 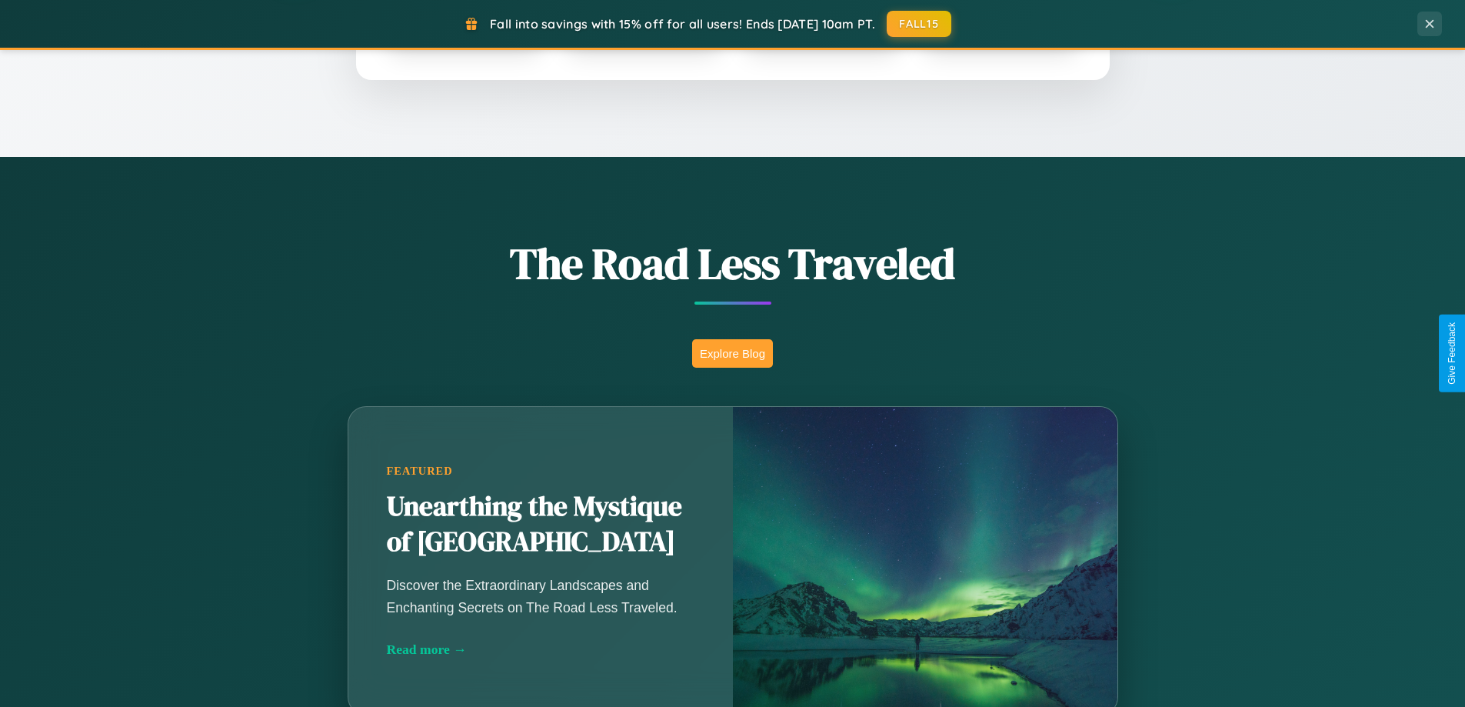 What do you see at coordinates (541, 649) in the screenshot?
I see `div: Read more →` at bounding box center [541, 649].